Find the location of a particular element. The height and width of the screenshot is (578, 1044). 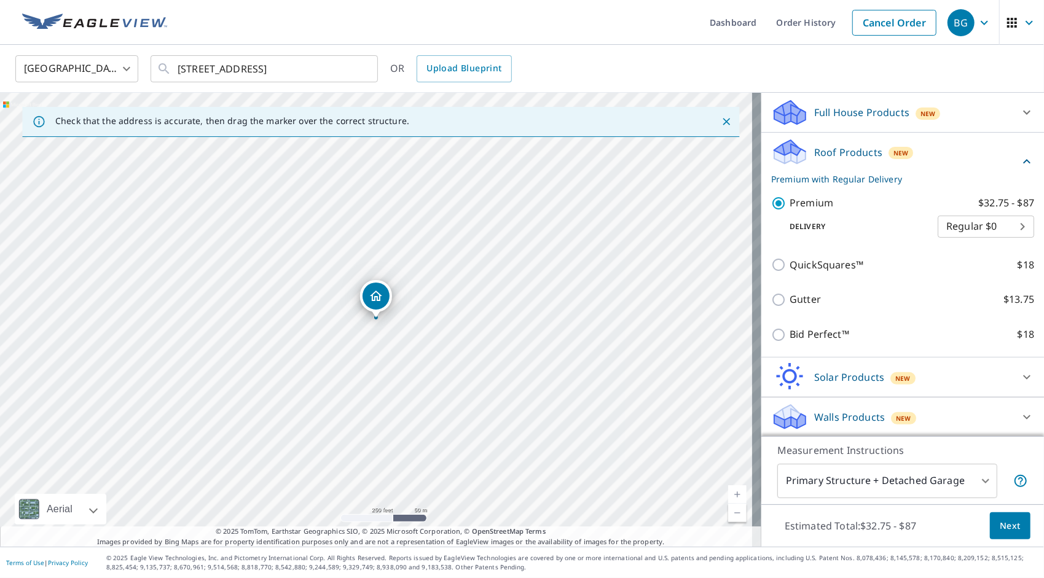

button: Next is located at coordinates (1010, 526).